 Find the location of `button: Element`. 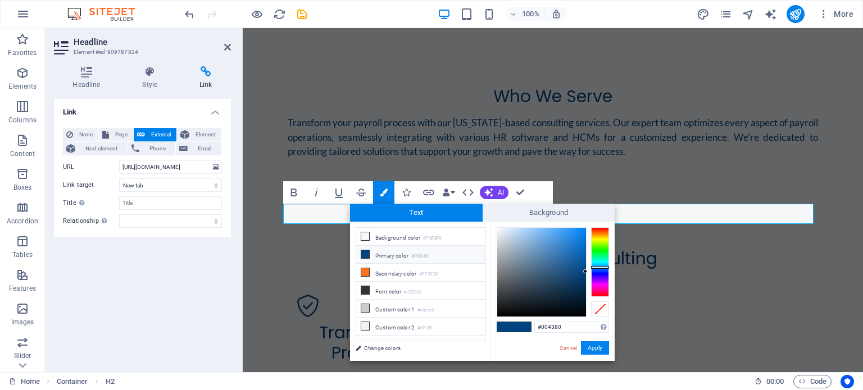

button: Element is located at coordinates (199, 135).